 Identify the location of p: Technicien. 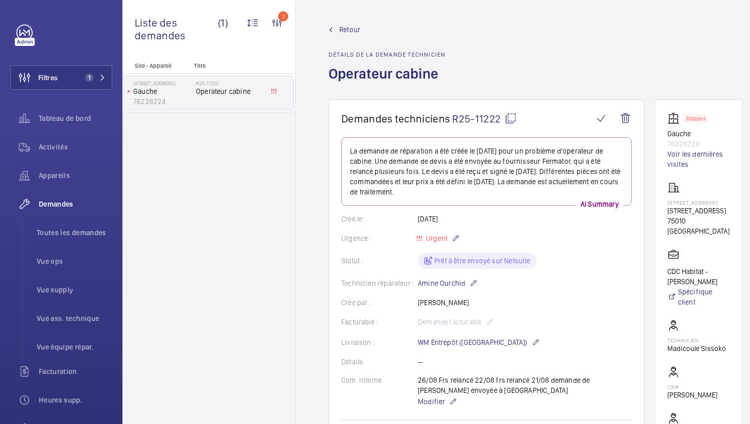
(696, 340).